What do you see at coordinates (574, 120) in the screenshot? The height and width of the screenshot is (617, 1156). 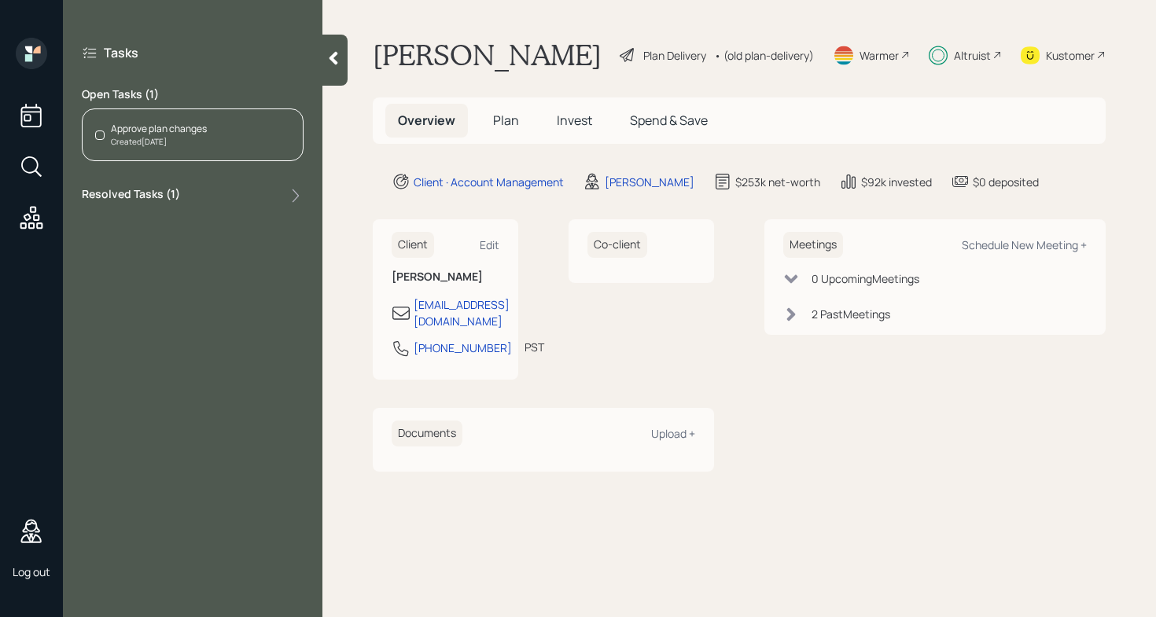 I see `span: Invest` at bounding box center [574, 120].